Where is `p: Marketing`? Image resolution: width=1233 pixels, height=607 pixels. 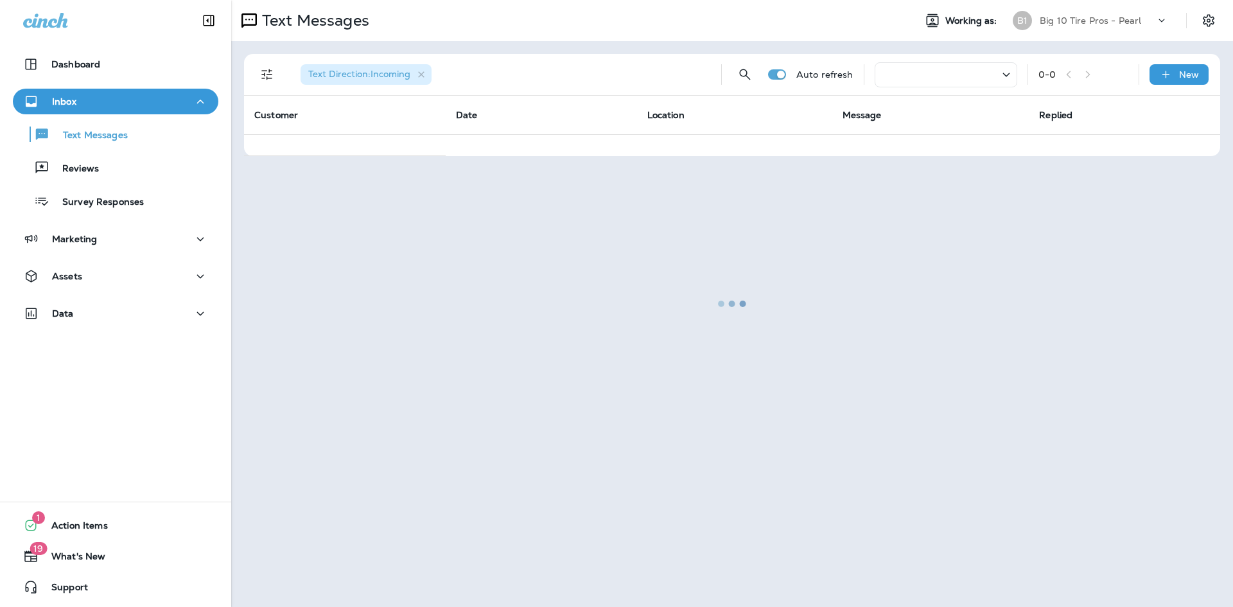
p: Marketing is located at coordinates (75, 239).